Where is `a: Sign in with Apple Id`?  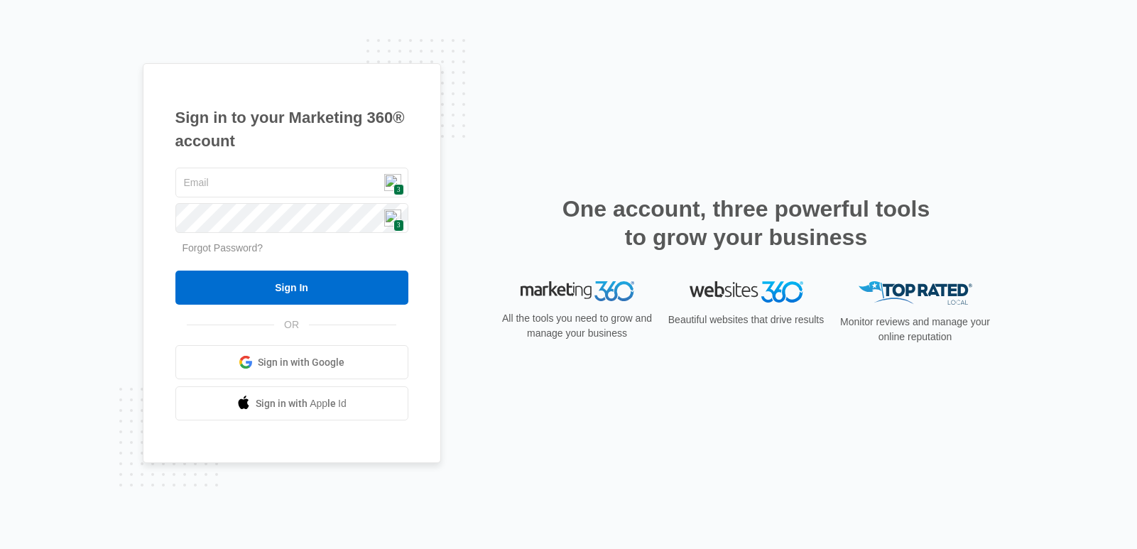
a: Sign in with Apple Id is located at coordinates (292, 404).